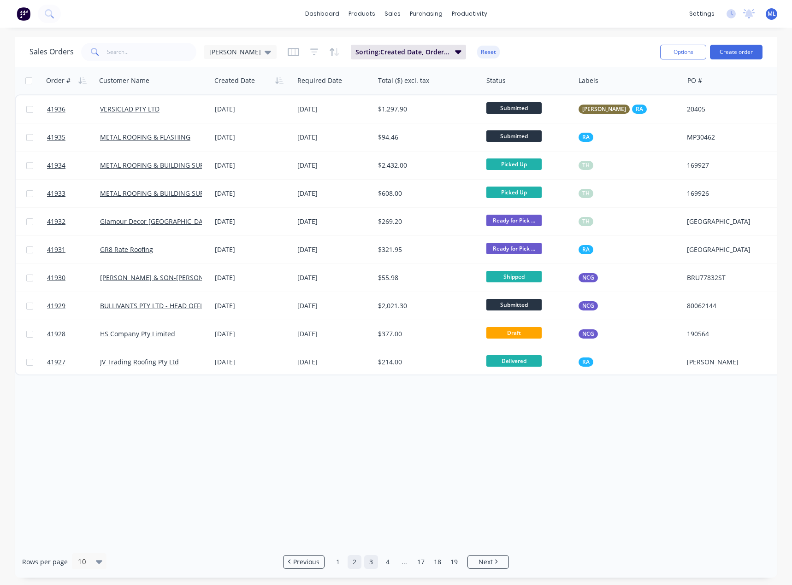 The height and width of the screenshot is (585, 792). What do you see at coordinates (56, 278) in the screenshot?
I see `span: 41930` at bounding box center [56, 278].